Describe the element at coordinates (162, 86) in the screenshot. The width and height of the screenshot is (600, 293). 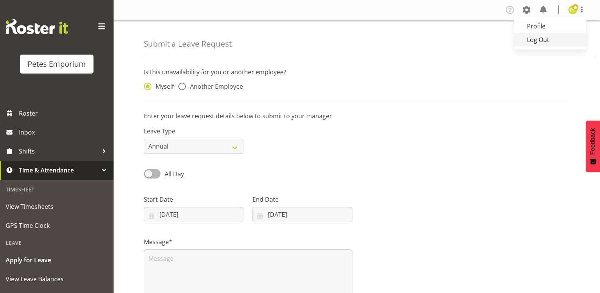
I see `span: Myself` at that location.